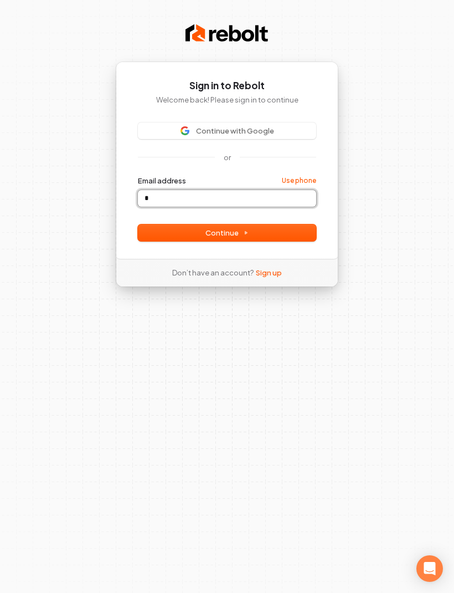 The image size is (454, 593). I want to click on span: Continue, so click(227, 233).